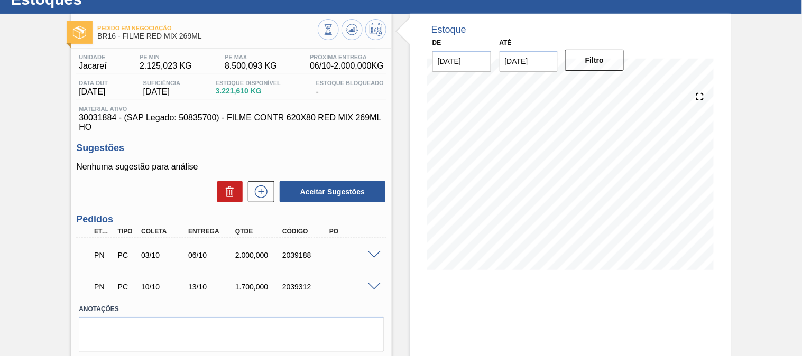 This screenshot has height=356, width=802. Describe the element at coordinates (164, 287) in the screenshot. I see `div: 10/10/2025` at that location.